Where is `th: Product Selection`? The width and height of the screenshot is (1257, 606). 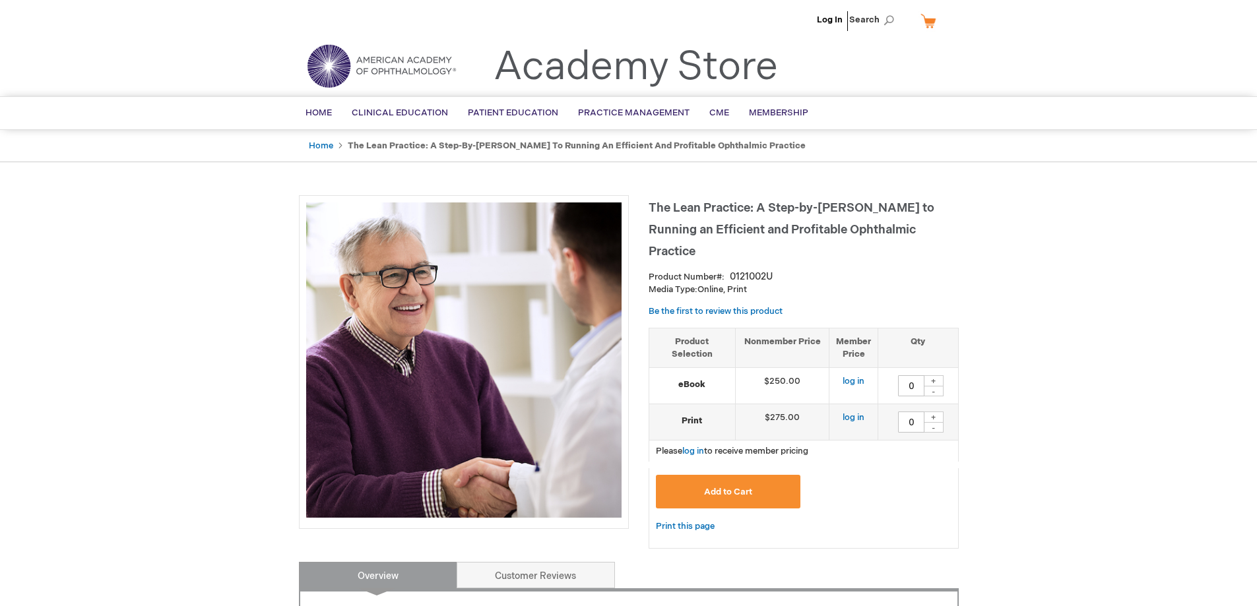 th: Product Selection is located at coordinates (692, 348).